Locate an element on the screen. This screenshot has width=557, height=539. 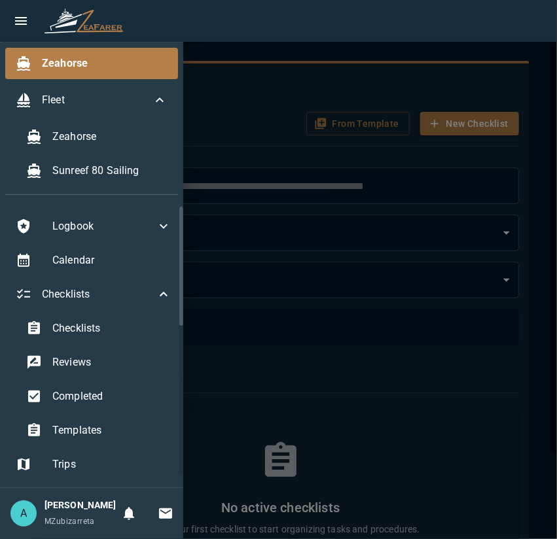
span: Completed is located at coordinates (112, 397).